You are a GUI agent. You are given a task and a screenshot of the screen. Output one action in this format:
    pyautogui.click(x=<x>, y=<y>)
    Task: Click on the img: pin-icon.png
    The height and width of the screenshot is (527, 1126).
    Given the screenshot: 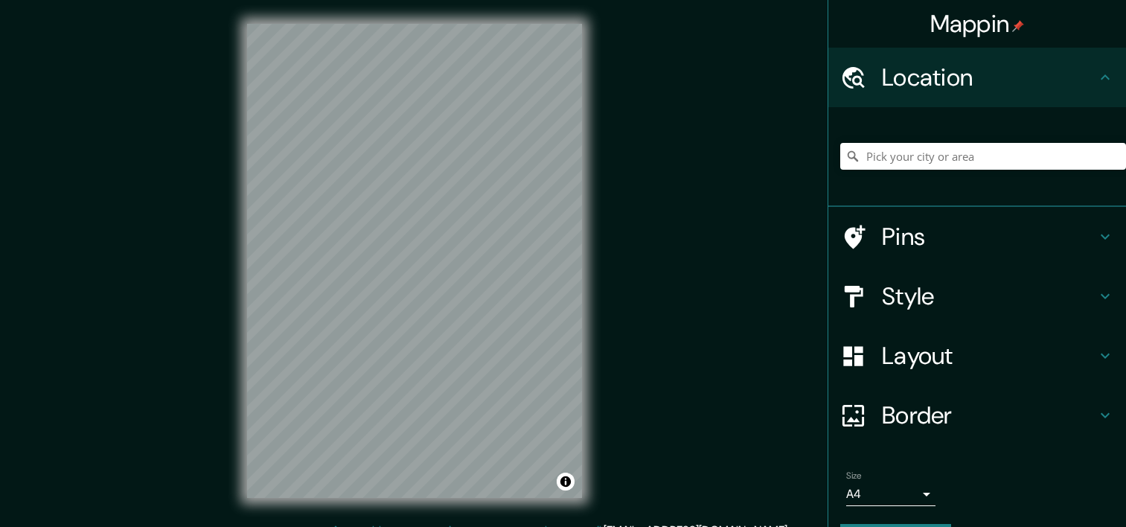 What is the action you would take?
    pyautogui.click(x=1018, y=26)
    